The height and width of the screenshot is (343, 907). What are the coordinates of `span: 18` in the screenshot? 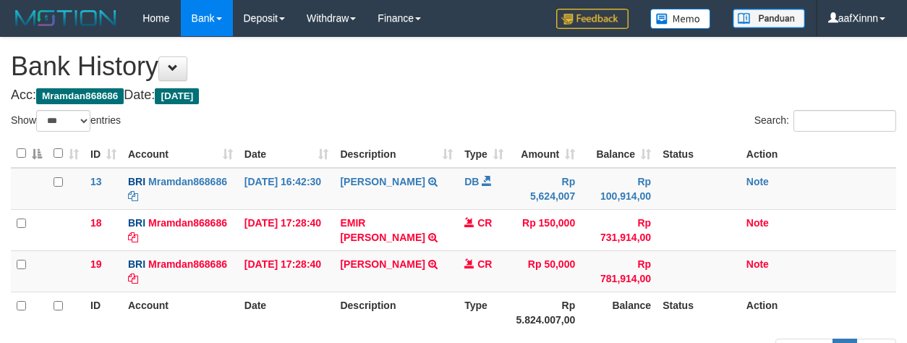 It's located at (96, 223).